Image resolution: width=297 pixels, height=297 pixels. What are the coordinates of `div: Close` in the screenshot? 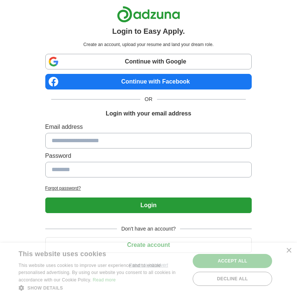 It's located at (288, 251).